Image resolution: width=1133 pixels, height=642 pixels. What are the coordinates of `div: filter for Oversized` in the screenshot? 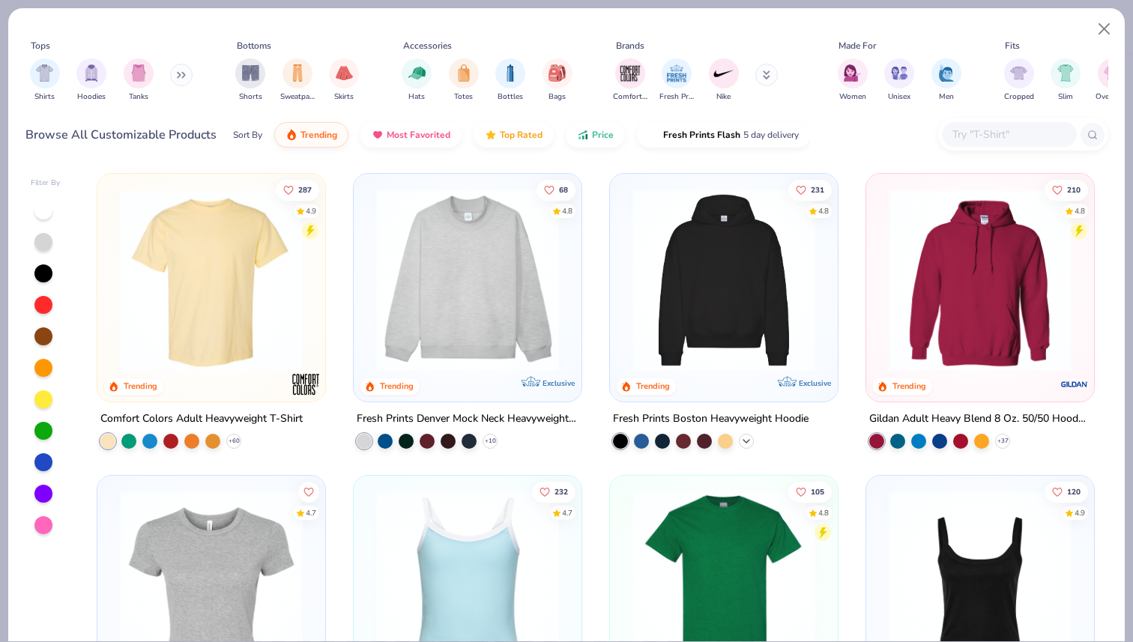 It's located at (1112, 80).